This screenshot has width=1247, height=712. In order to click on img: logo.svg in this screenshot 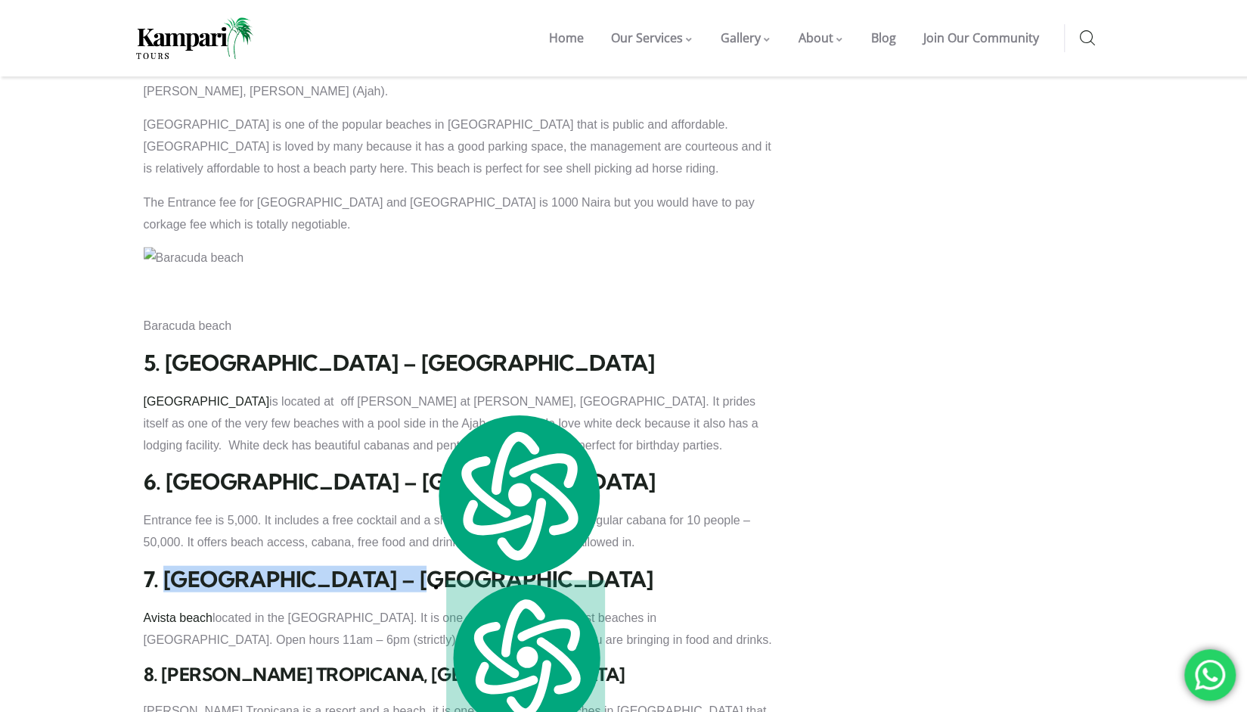, I will do `click(518, 495)`.